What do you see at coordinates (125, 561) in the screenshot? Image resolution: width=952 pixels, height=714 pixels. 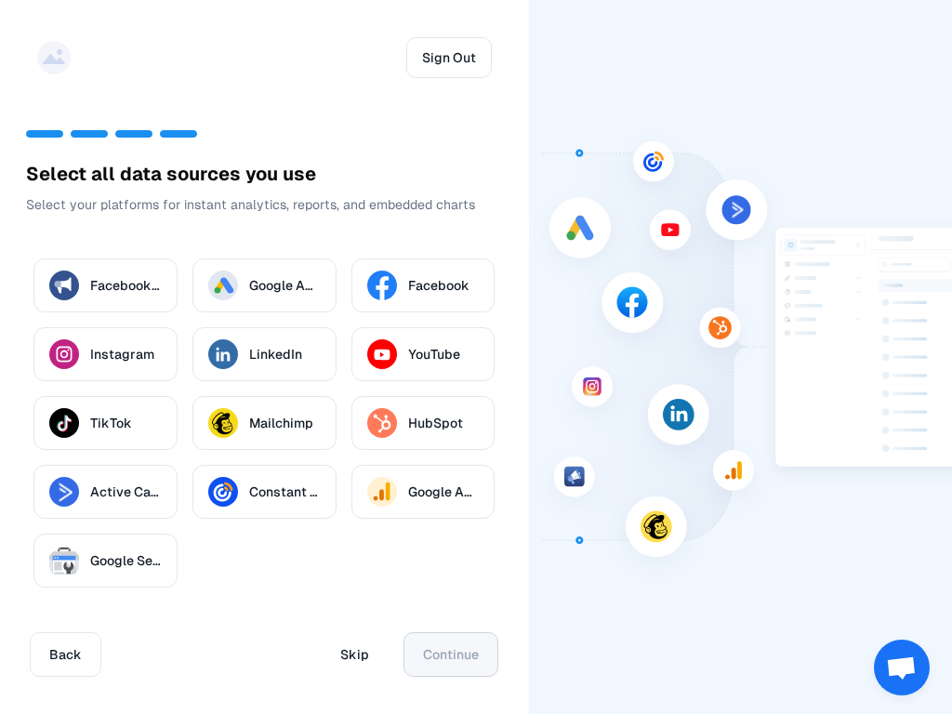 I see `p: Google Search Console` at bounding box center [125, 561].